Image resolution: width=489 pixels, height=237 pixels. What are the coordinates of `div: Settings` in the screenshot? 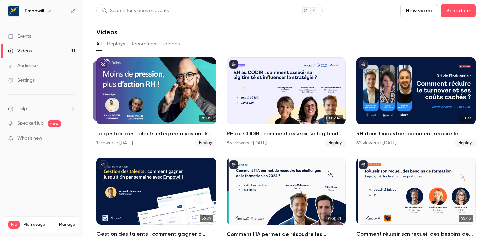 It's located at (21, 80).